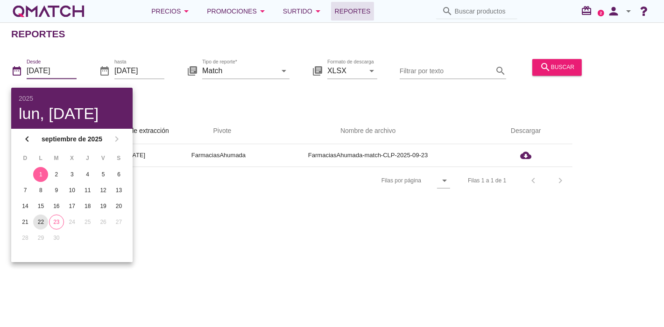 This screenshot has width=664, height=327. Describe the element at coordinates (136, 131) in the screenshot. I see `th: Fecha de extracción: Sorted ascending. Activate to sort descending.` at that location.